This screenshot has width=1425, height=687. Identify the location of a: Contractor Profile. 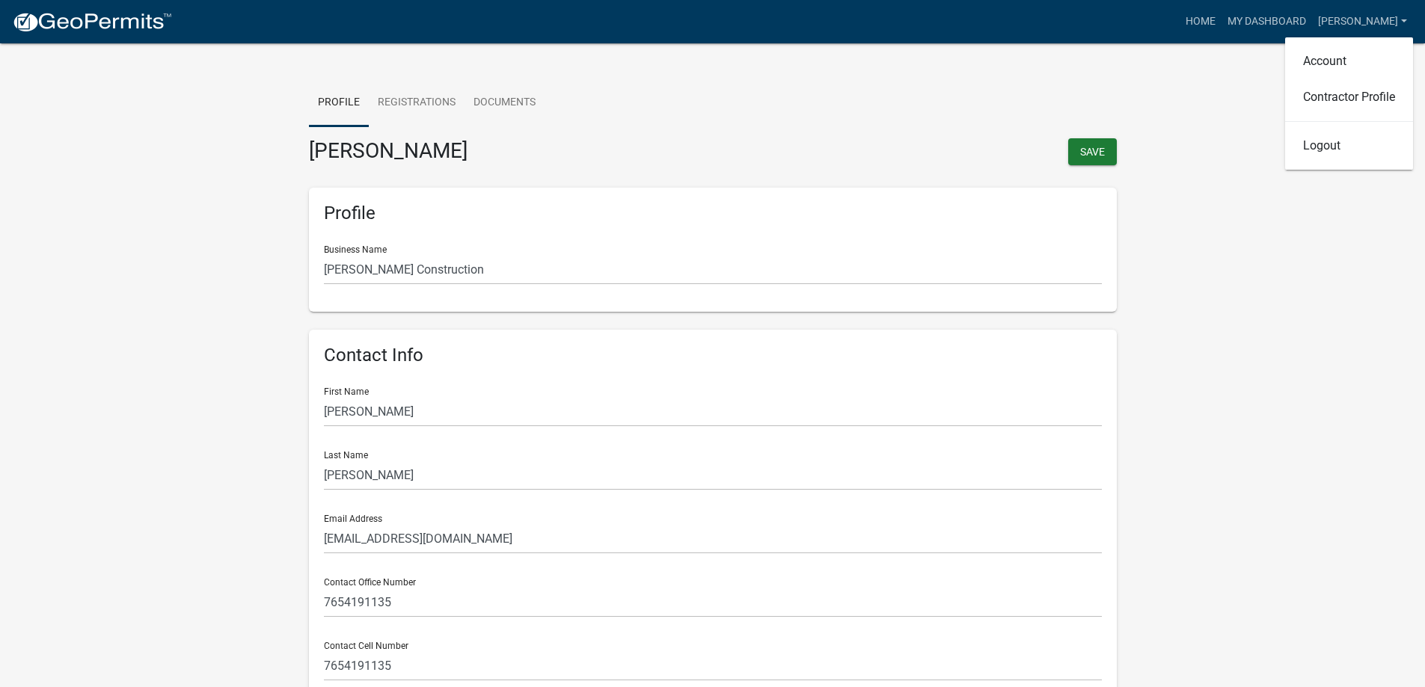
(1348, 97).